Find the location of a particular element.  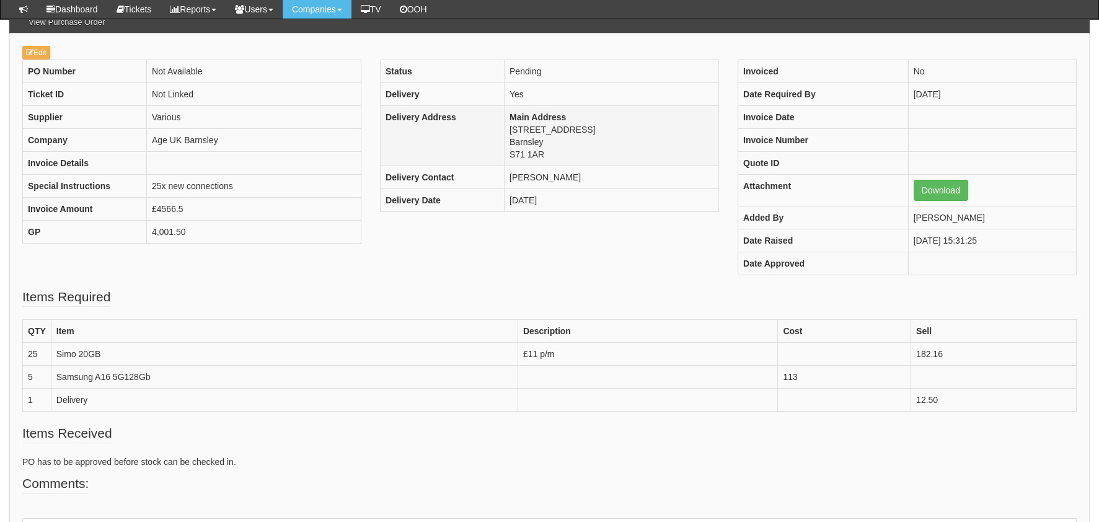

td: No is located at coordinates (992, 71).